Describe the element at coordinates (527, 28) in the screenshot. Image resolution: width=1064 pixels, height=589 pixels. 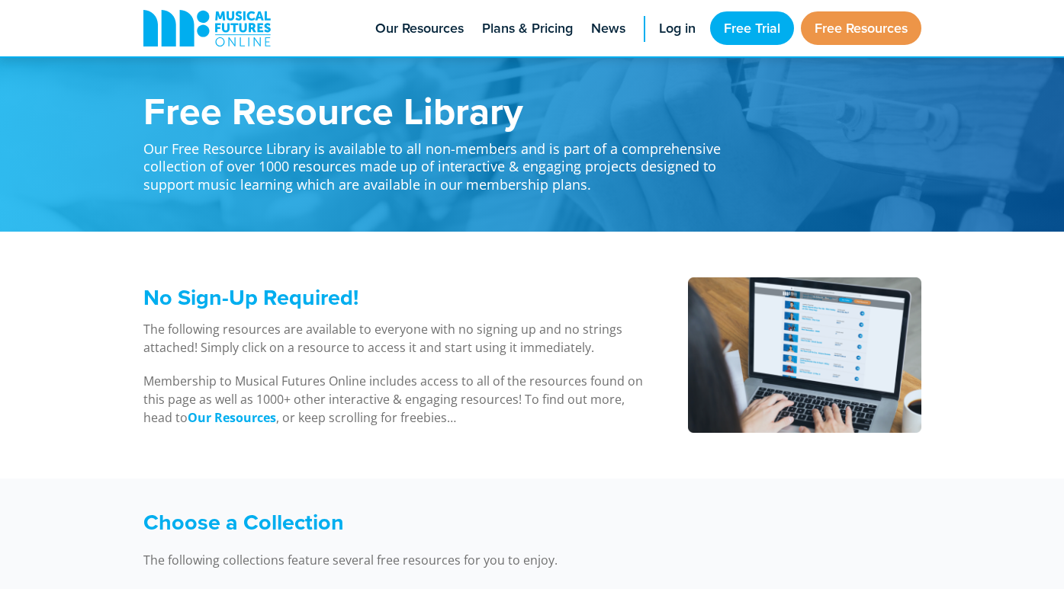
I see `span: Plans & Pricing` at that location.